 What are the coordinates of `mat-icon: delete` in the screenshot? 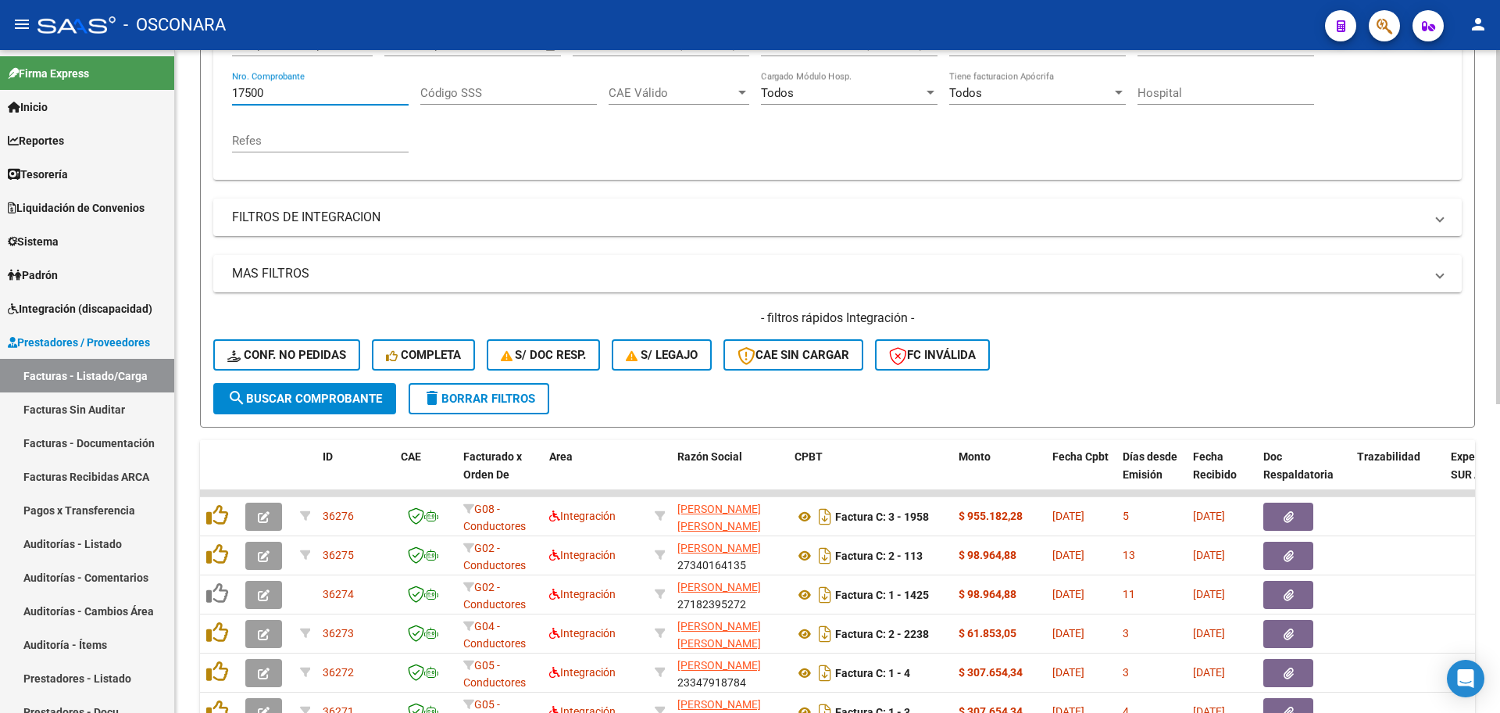 It's located at (432, 398).